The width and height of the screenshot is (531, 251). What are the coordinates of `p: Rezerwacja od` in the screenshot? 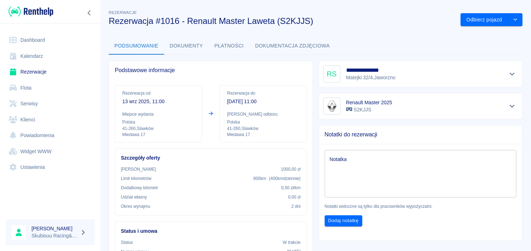 It's located at (158, 93).